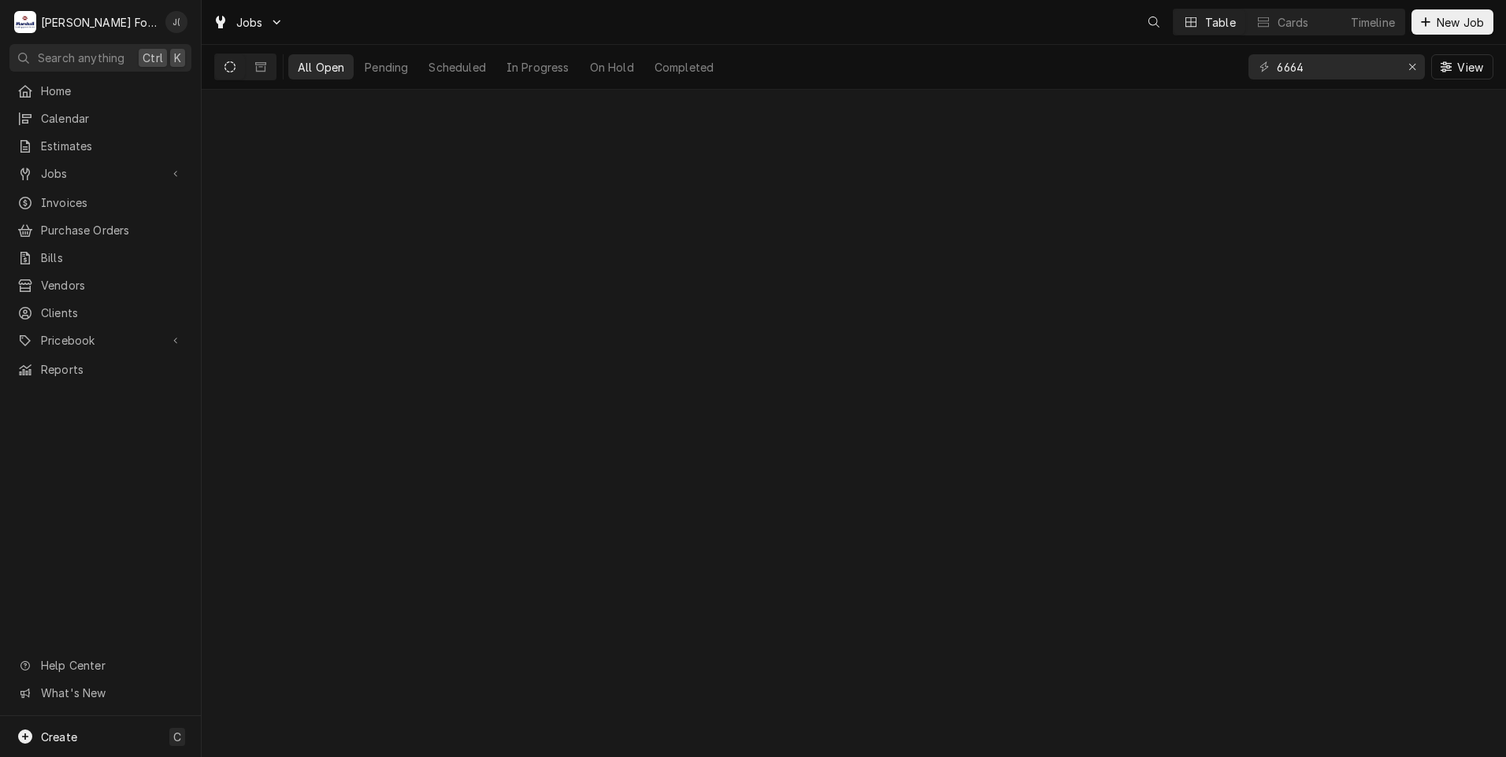 The width and height of the screenshot is (1506, 757). I want to click on a: Calendar, so click(100, 118).